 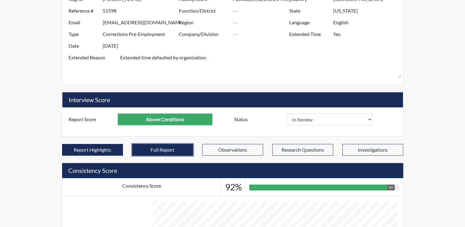 What do you see at coordinates (309, 34) in the screenshot?
I see `label: Extended Time` at bounding box center [309, 34].